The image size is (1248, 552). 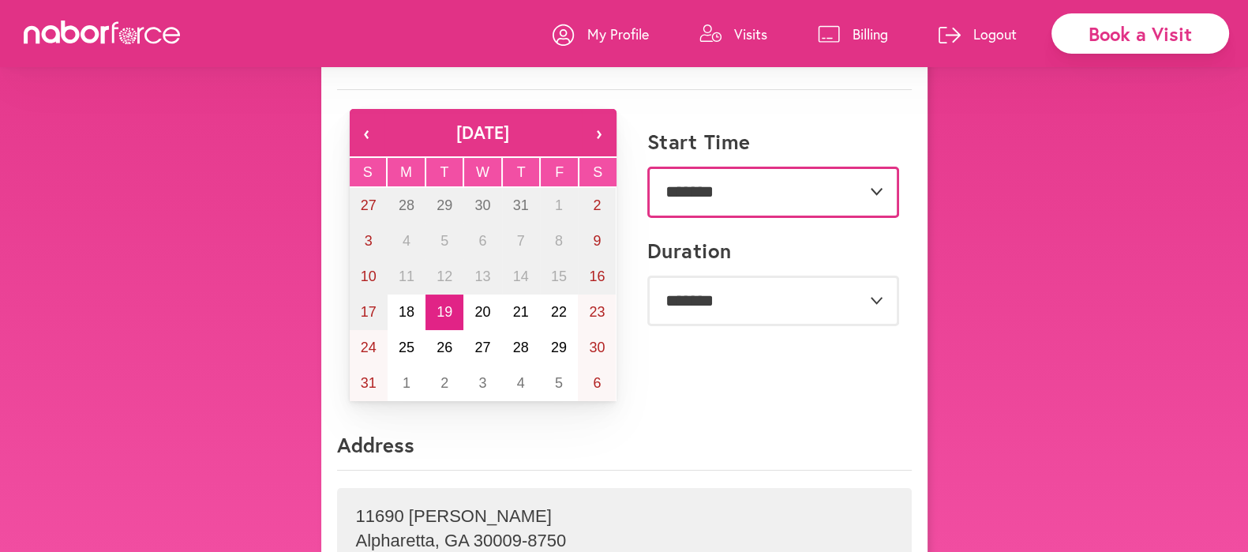 What do you see at coordinates (559, 241) in the screenshot?
I see `abbr: August 8, 2025` at bounding box center [559, 241].